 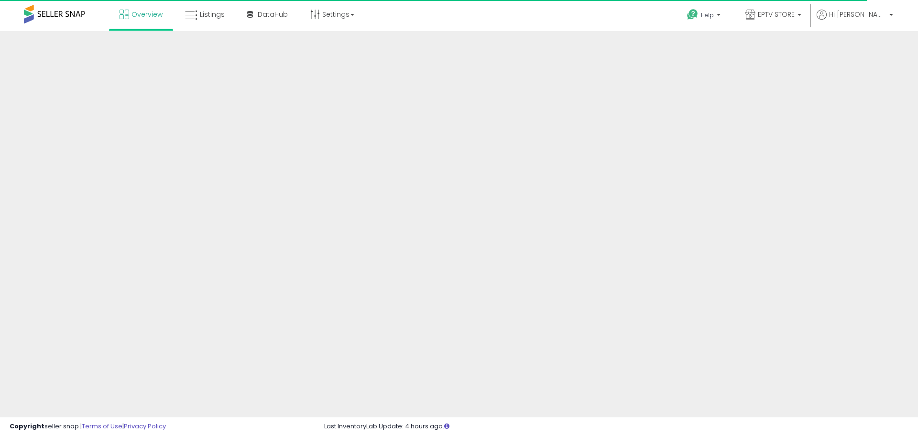 I want to click on span: Listings, so click(x=212, y=14).